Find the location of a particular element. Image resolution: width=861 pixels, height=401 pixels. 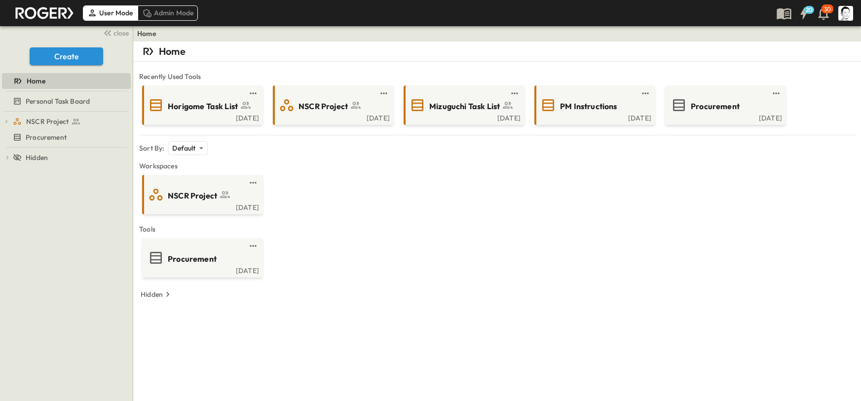

button: Create is located at coordinates (66, 56).